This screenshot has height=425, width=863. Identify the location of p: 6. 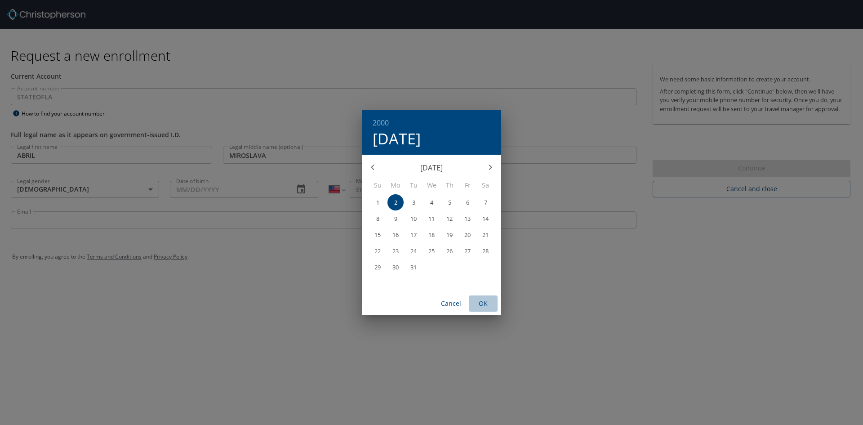
(467, 202).